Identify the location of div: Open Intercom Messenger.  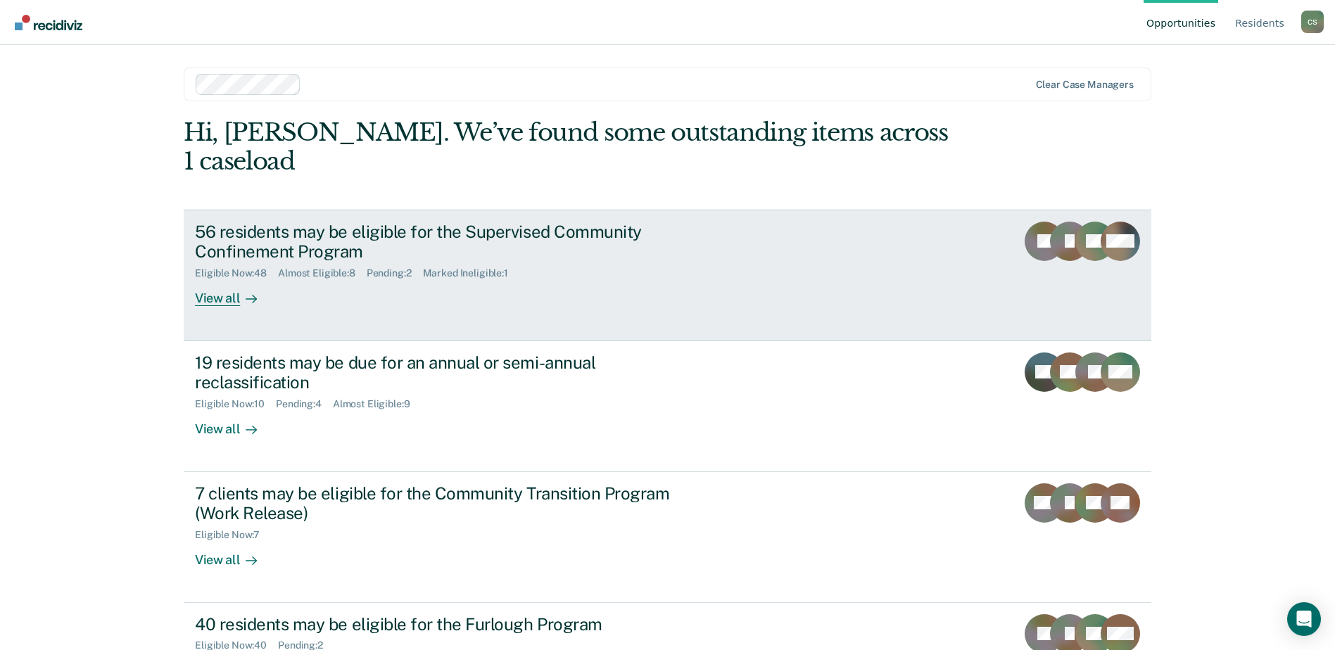
(1304, 619).